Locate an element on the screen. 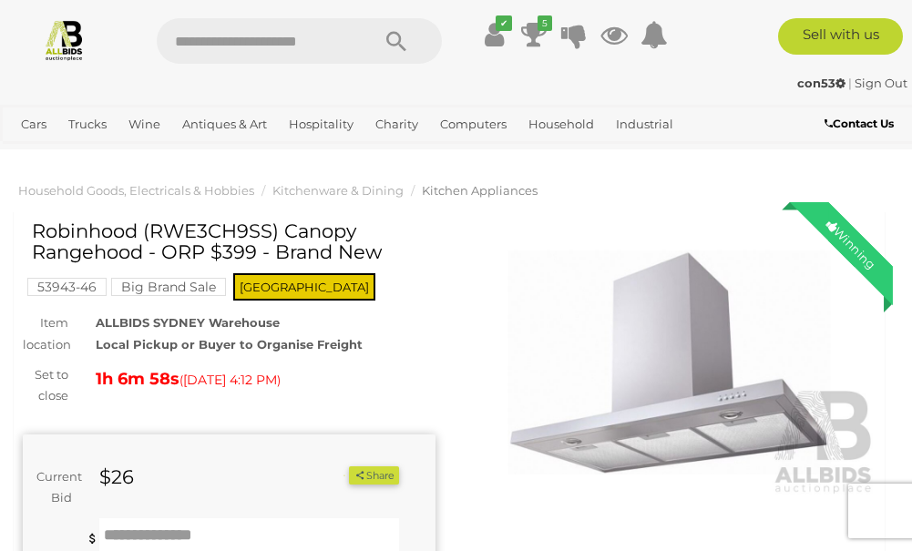  a: Sports is located at coordinates (174, 154).